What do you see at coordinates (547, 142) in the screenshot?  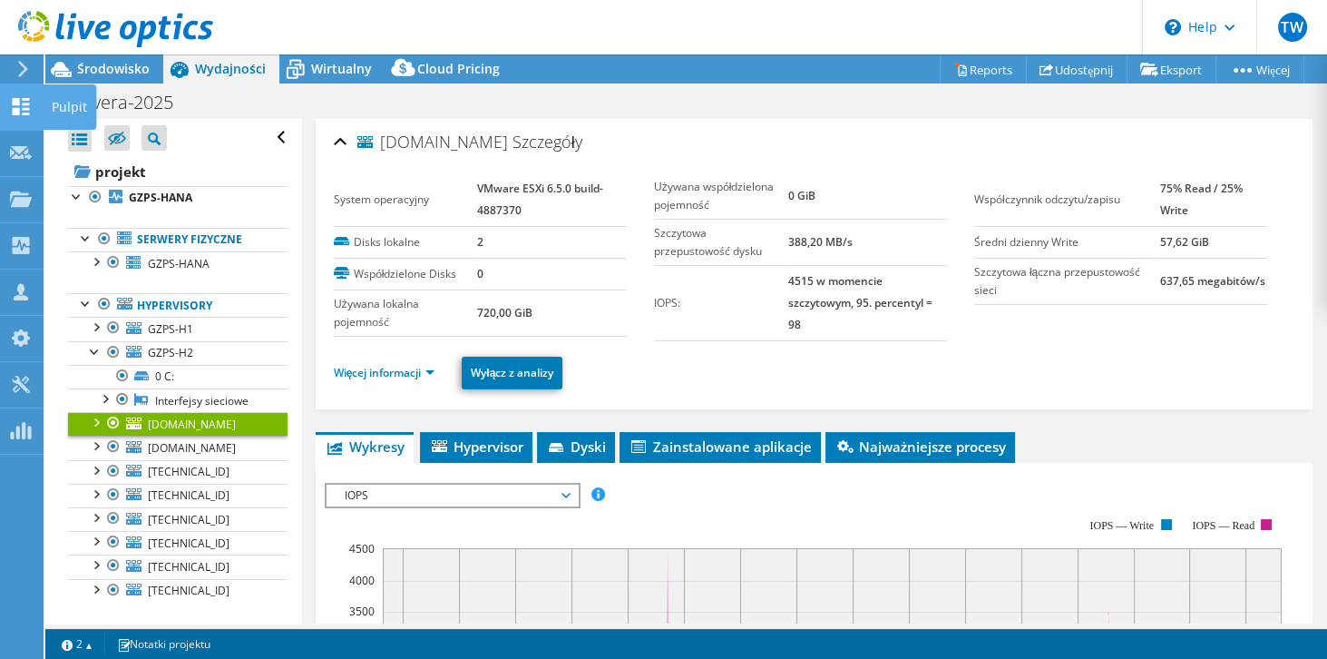 I see `span: Szczegóły` at bounding box center [547, 142].